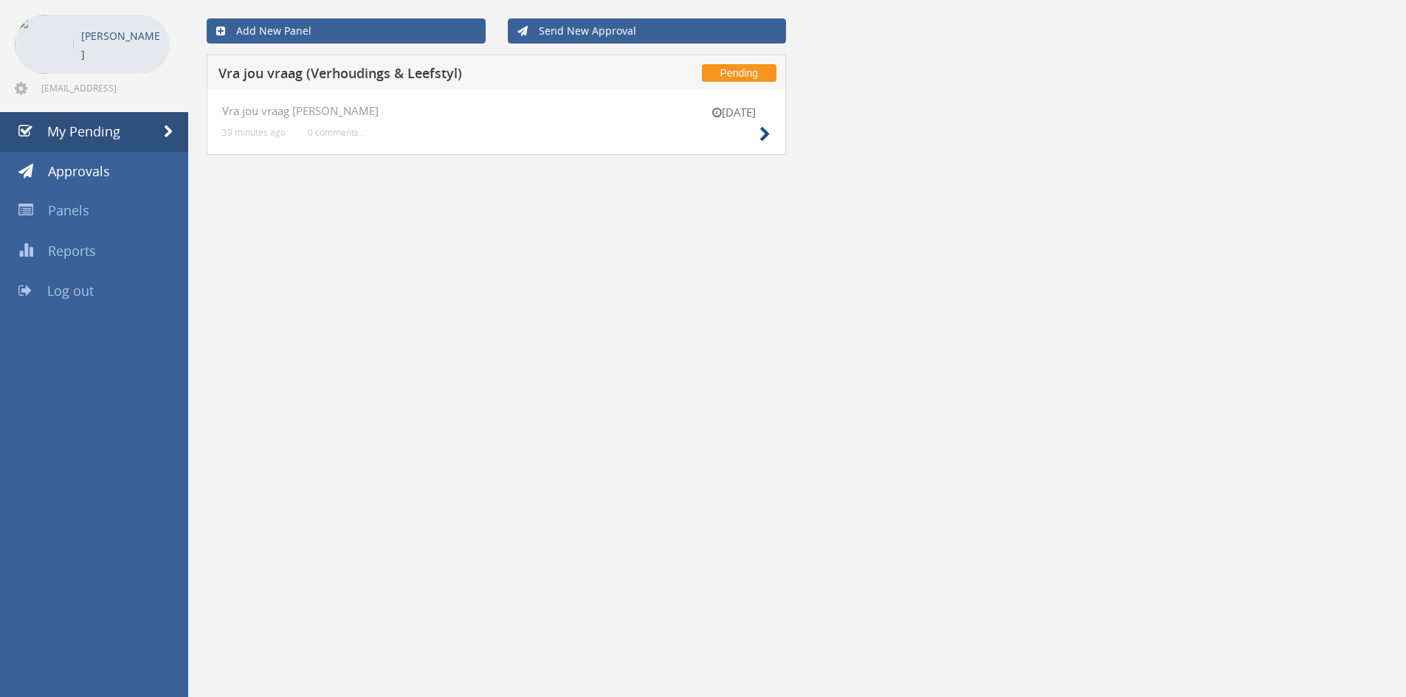 Image resolution: width=1406 pixels, height=697 pixels. What do you see at coordinates (79, 171) in the screenshot?
I see `span: Approvals` at bounding box center [79, 171].